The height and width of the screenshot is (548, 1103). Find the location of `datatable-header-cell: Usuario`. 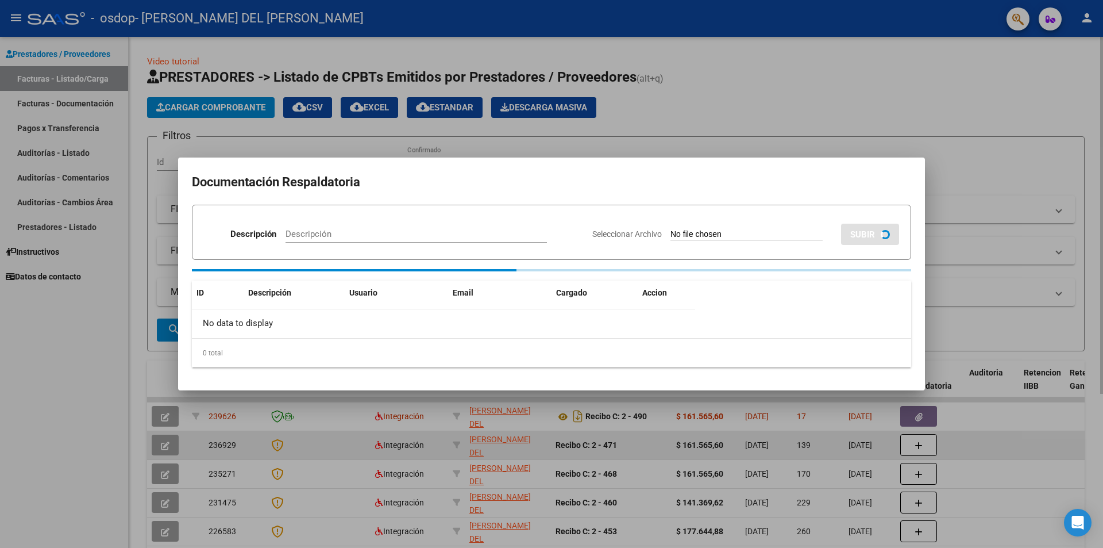

datatable-header-cell: Usuario is located at coordinates (397, 293).